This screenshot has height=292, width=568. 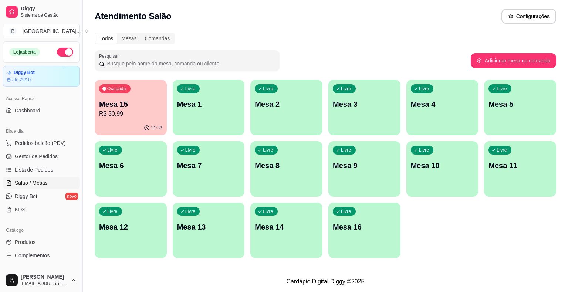 I want to click on span: Lista de Pedidos, so click(x=34, y=170).